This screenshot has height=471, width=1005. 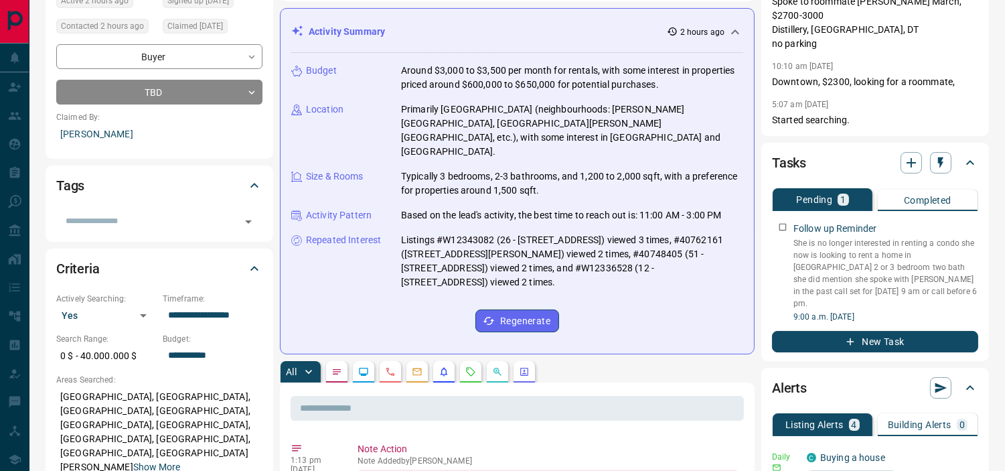 What do you see at coordinates (788, 163) in the screenshot?
I see `h2: Tasks` at bounding box center [788, 163].